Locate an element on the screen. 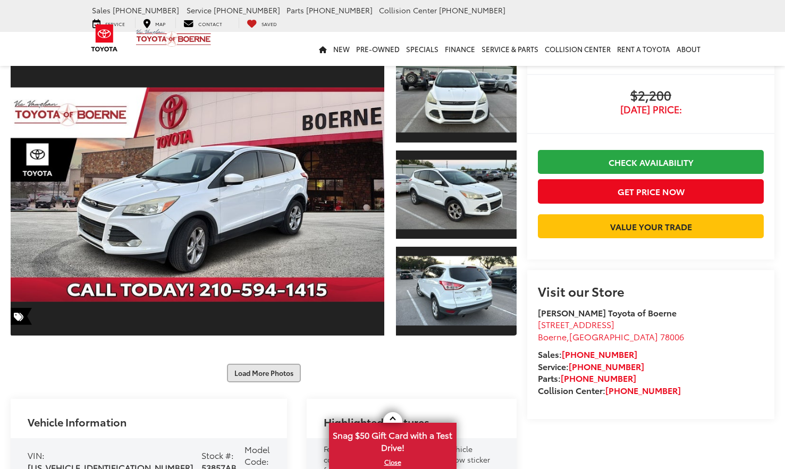 The height and width of the screenshot is (469, 785). span: Boerne is located at coordinates (552, 336).